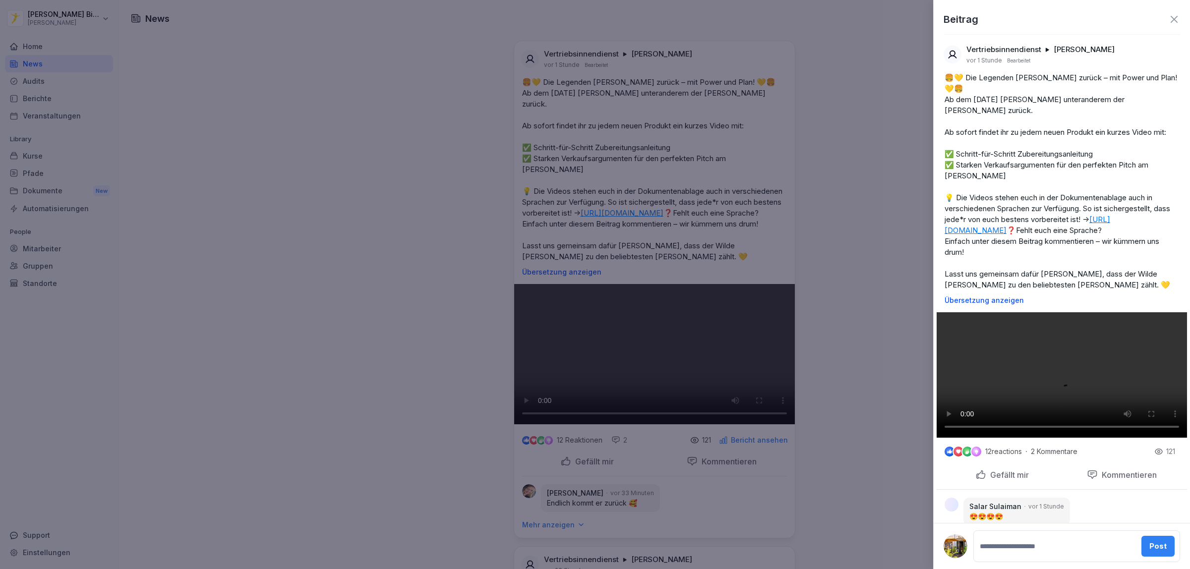 This screenshot has width=1190, height=569. Describe the element at coordinates (1058, 452) in the screenshot. I see `p: 2 Kommentare` at that location.